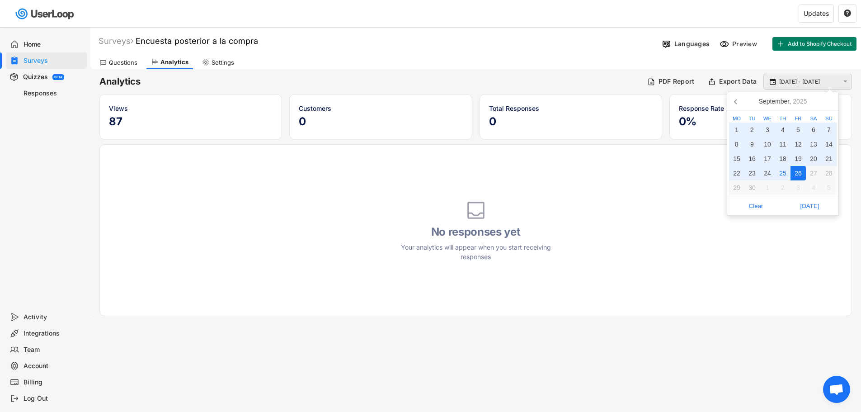 This screenshot has width=861, height=412. Describe the element at coordinates (737, 188) in the screenshot. I see `div: 29` at that location.